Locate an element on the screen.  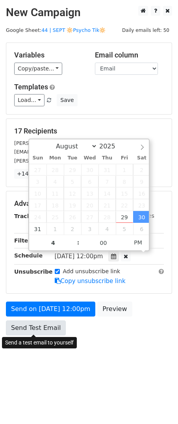
span: September 1, 2025 is located at coordinates (55, 229).